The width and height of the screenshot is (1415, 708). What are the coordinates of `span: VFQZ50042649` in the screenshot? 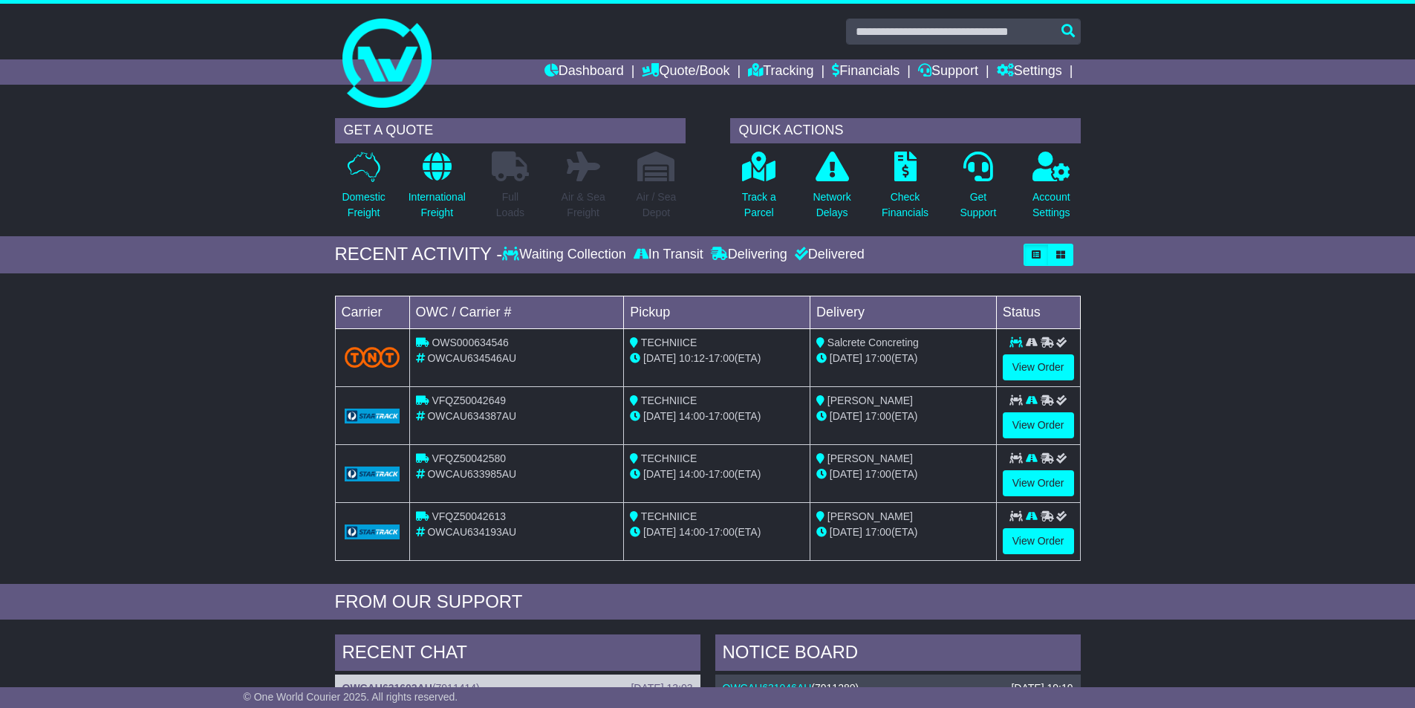 It's located at (469, 400).